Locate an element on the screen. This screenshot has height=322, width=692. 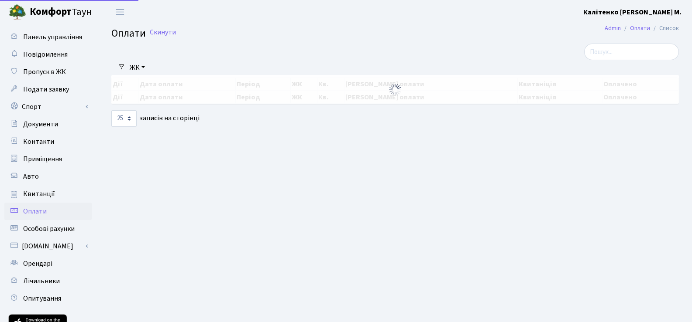
a: Документи is located at coordinates (48, 124).